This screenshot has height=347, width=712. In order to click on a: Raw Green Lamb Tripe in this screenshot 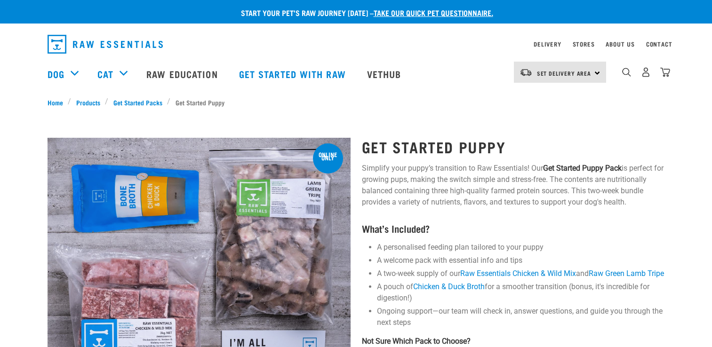, I will do `click(626, 273)`.